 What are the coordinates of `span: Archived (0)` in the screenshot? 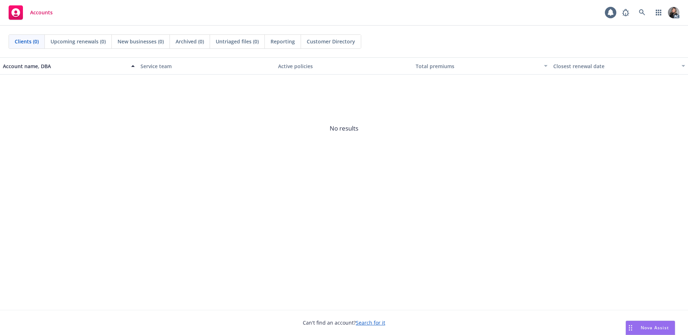 It's located at (190, 41).